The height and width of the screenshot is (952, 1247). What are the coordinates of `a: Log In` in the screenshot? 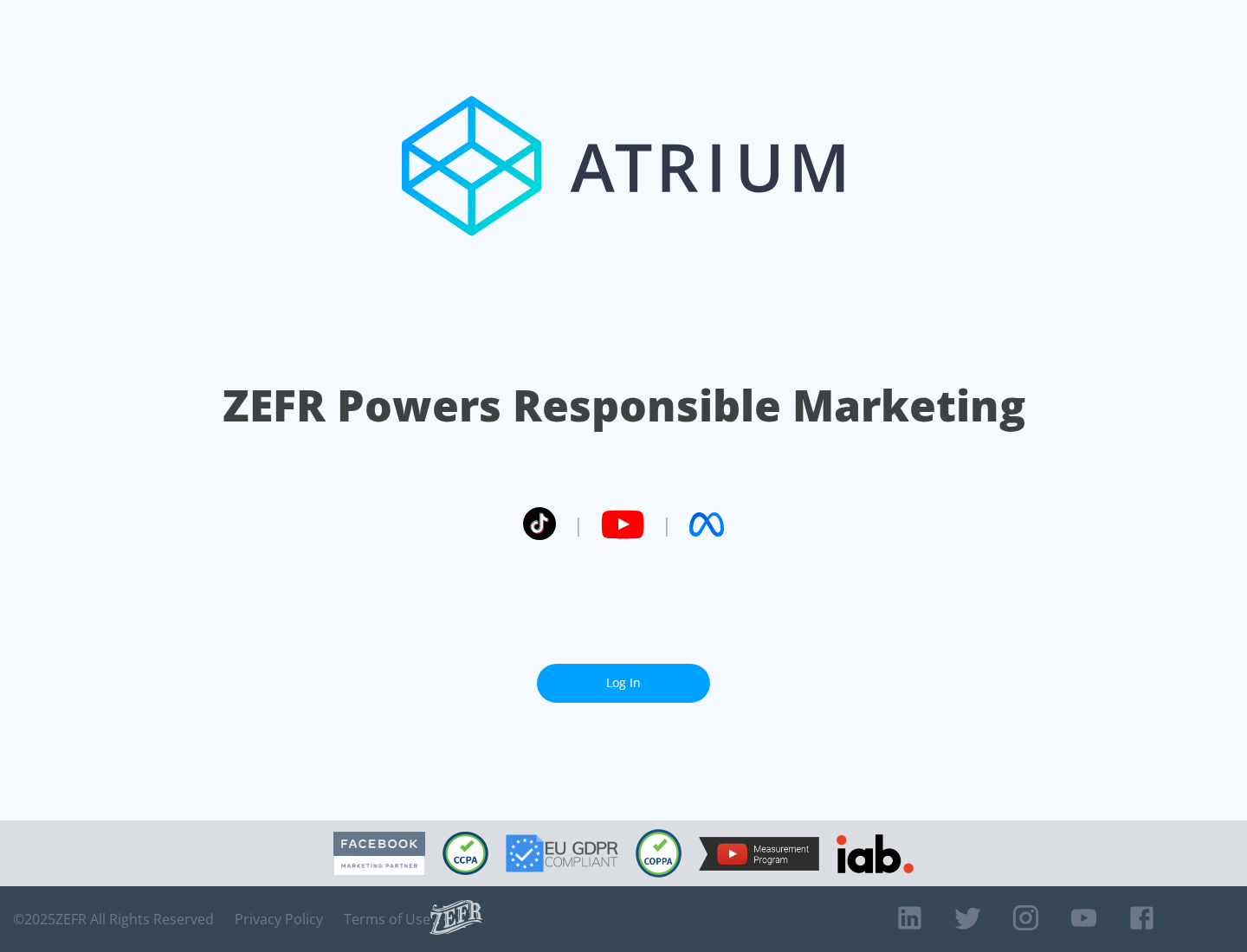 It's located at (624, 683).